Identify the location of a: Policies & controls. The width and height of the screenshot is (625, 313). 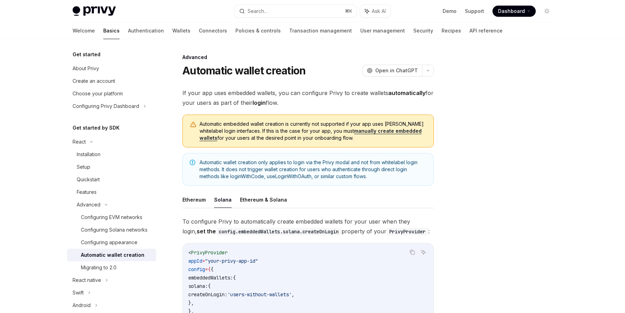
(258, 31).